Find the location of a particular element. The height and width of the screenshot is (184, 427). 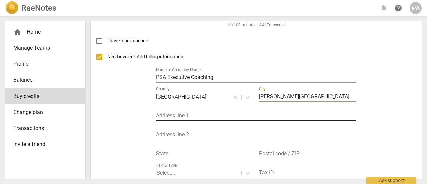

label: Country is located at coordinates (163, 89).